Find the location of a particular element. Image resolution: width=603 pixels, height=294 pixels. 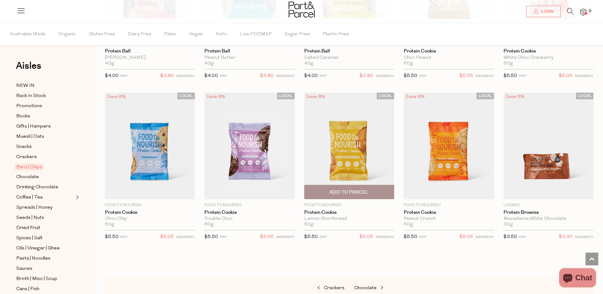

div: Double Choc is located at coordinates (249, 219).